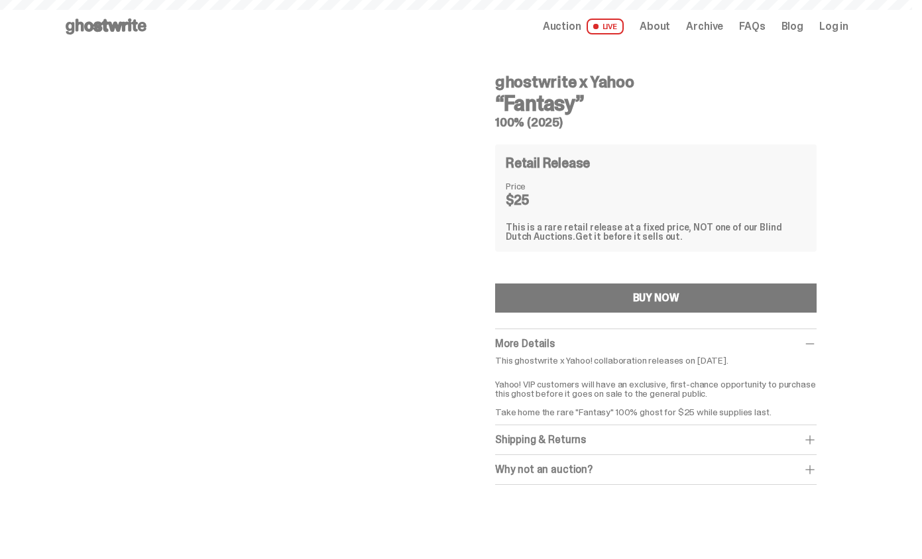 The width and height of the screenshot is (922, 559). Describe the element at coordinates (629, 237) in the screenshot. I see `span: Get it before it sells out.` at that location.